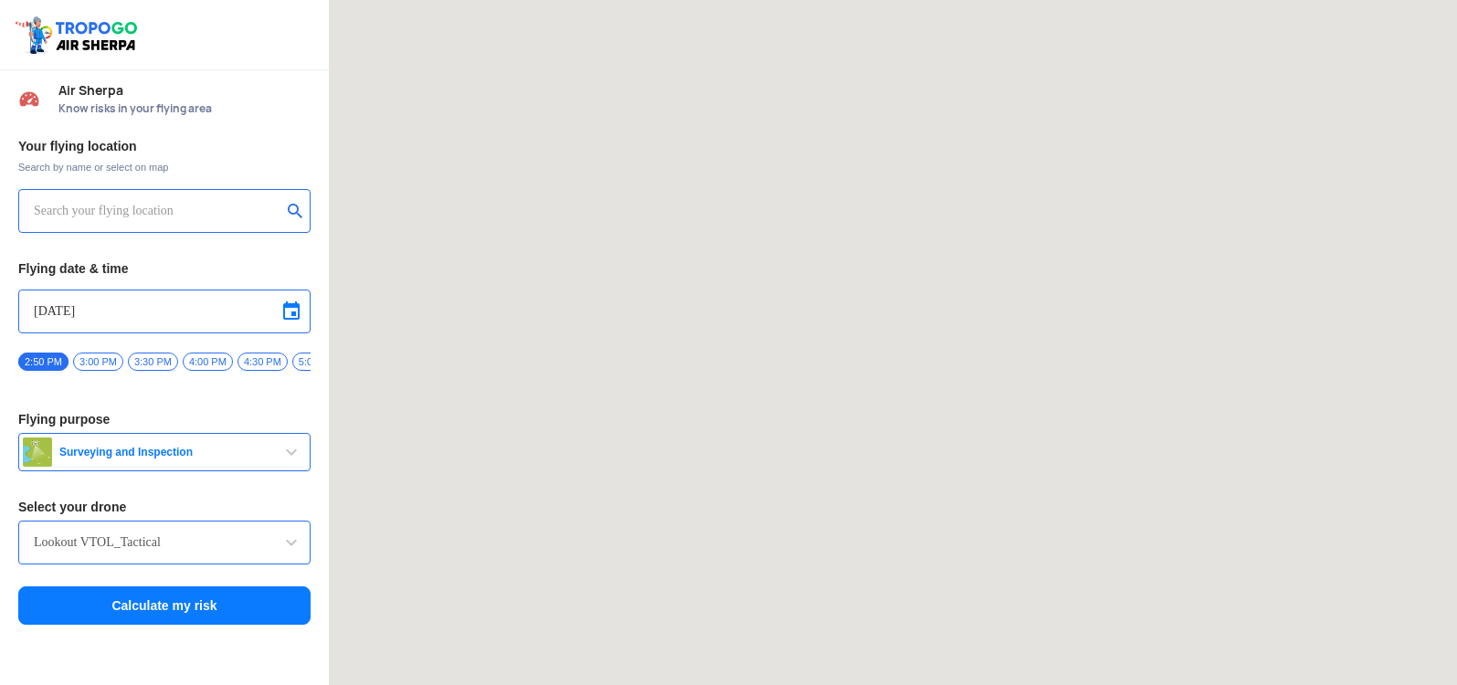  Describe the element at coordinates (164, 269) in the screenshot. I see `h3: Flying date & time` at that location.